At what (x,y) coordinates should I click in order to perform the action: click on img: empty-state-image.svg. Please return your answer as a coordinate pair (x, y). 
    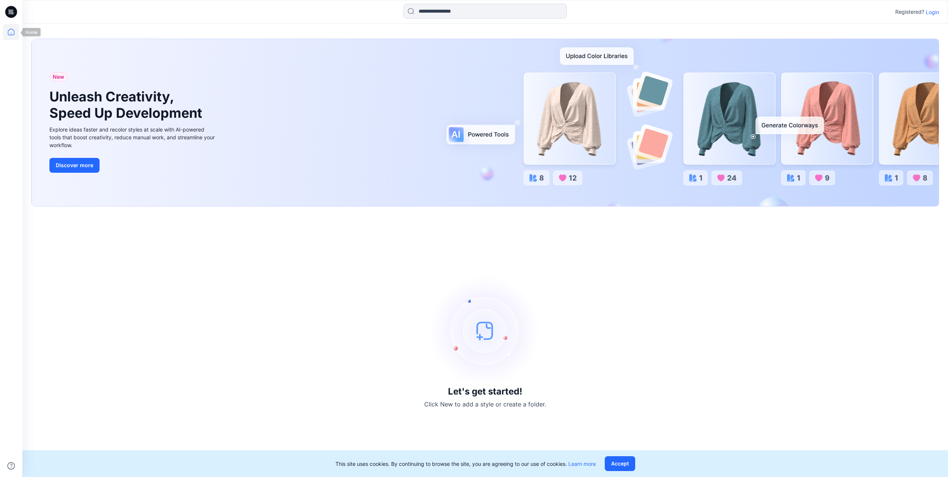
    Looking at the image, I should click on (485, 331).